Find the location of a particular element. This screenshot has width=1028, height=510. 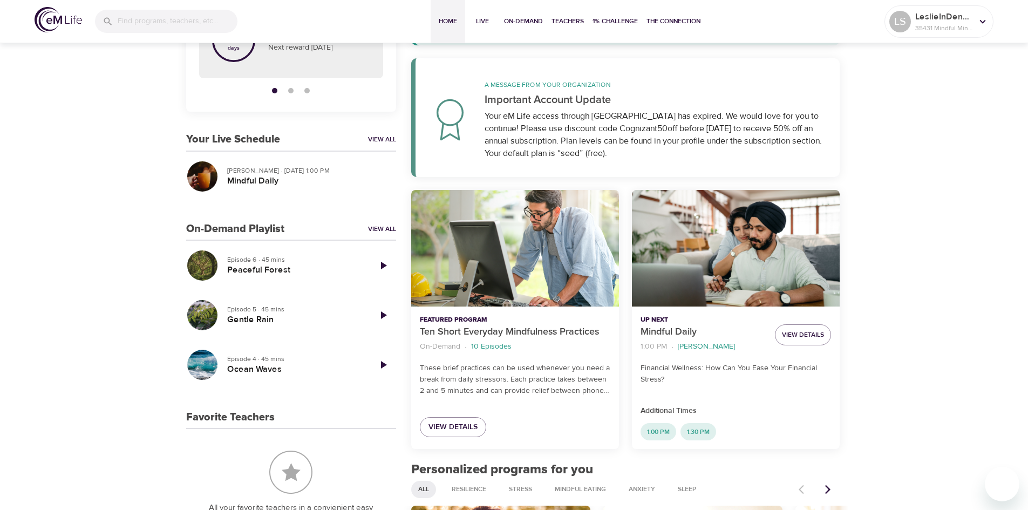

div: Stress is located at coordinates (520, 489).